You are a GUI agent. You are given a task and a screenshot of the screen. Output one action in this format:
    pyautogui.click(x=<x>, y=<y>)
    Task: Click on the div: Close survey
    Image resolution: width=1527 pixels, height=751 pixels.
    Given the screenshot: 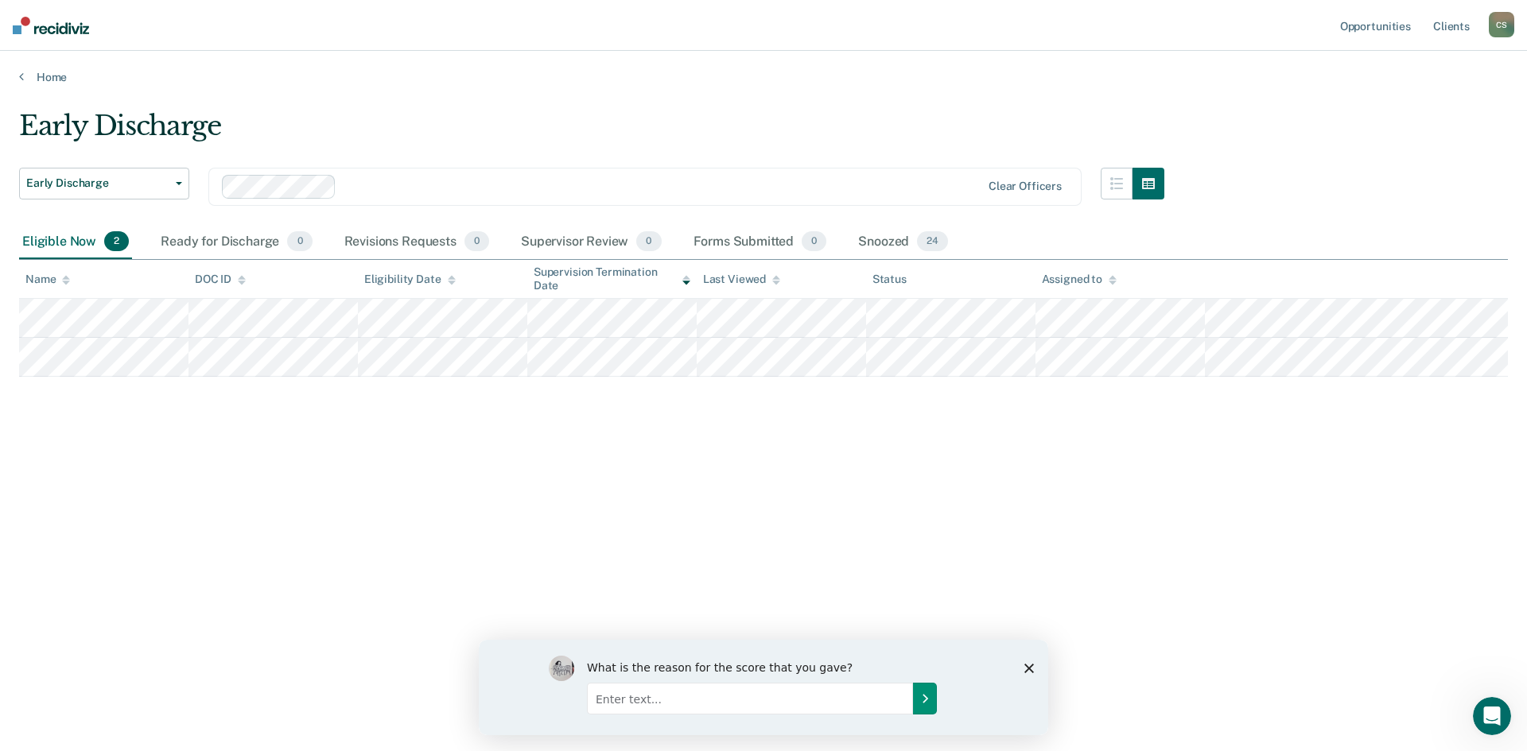 What is the action you would take?
    pyautogui.click(x=550, y=29)
    